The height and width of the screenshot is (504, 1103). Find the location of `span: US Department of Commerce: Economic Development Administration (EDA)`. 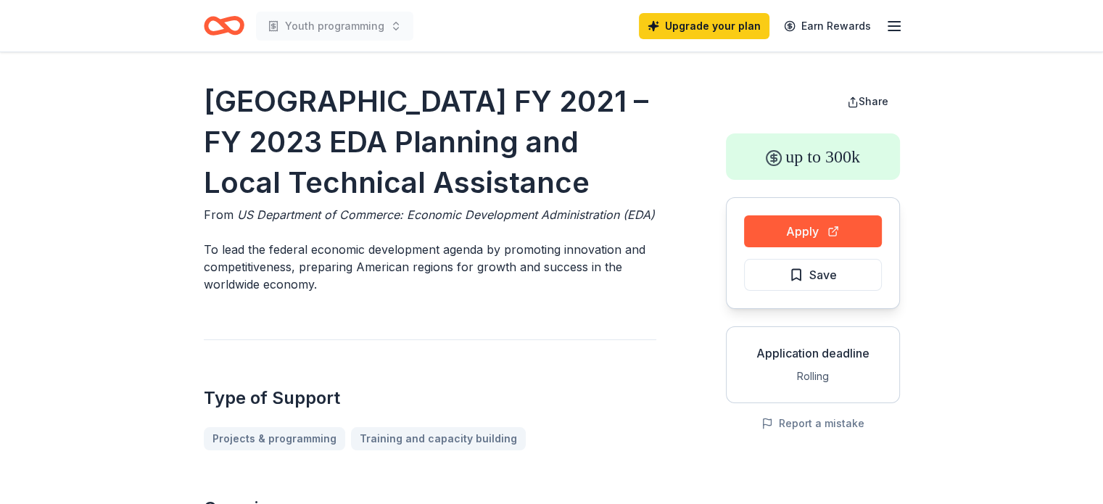

span: US Department of Commerce: Economic Development Administration (EDA) is located at coordinates (446, 215).